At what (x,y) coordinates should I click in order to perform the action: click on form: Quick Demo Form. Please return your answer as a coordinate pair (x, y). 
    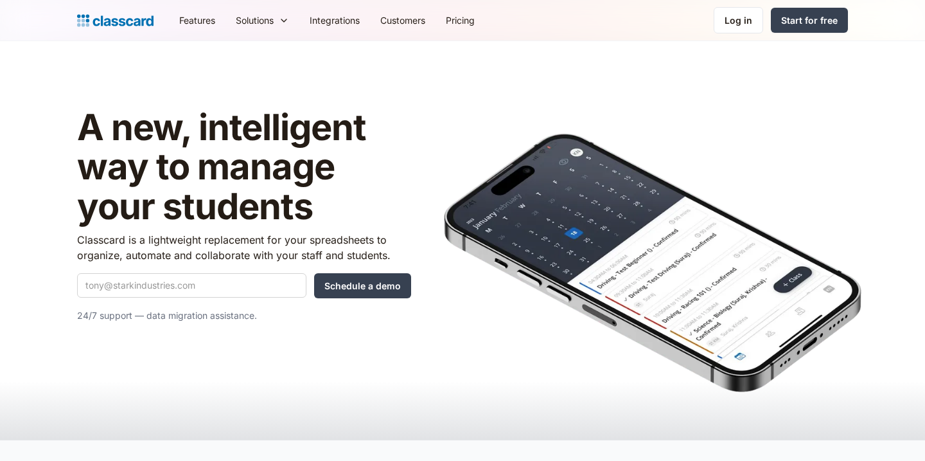
    Looking at the image, I should click on (244, 285).